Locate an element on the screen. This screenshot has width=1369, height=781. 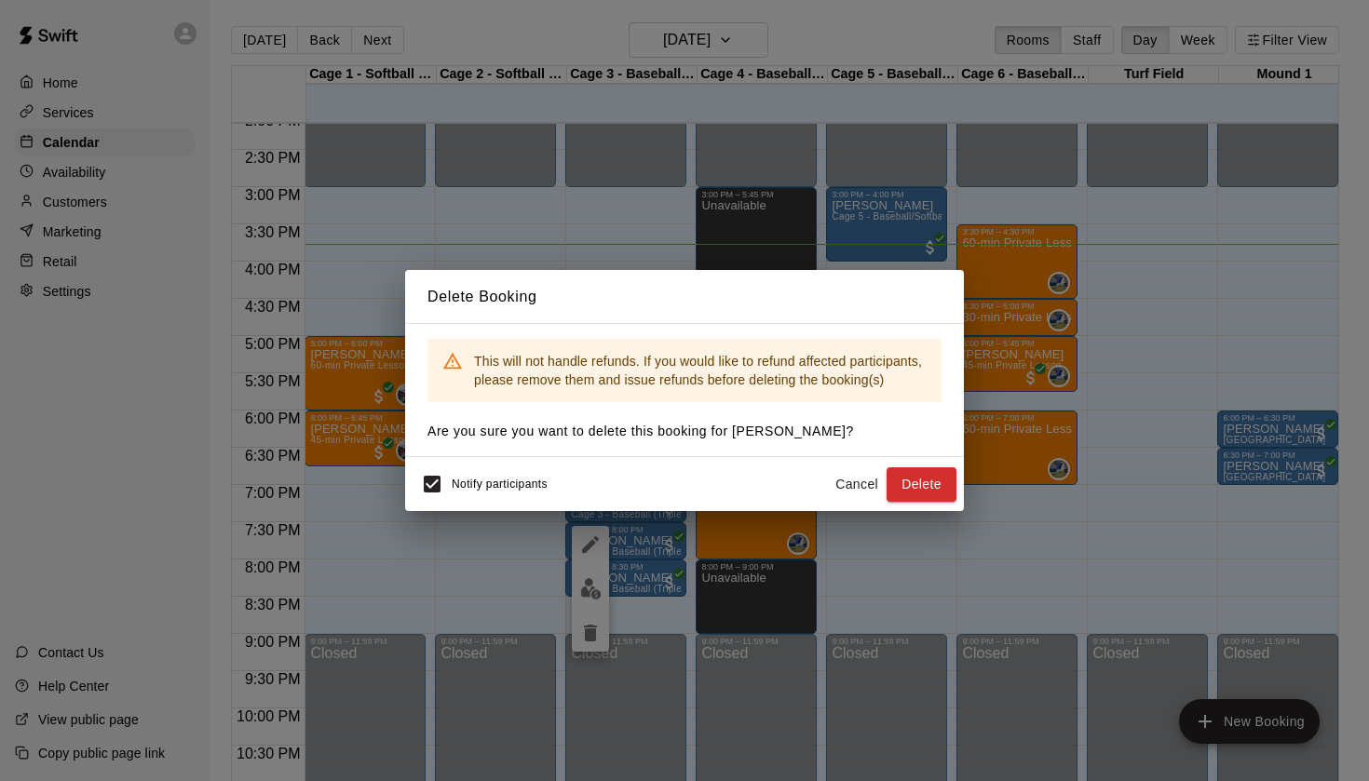
h2: Delete Booking is located at coordinates (685, 297).